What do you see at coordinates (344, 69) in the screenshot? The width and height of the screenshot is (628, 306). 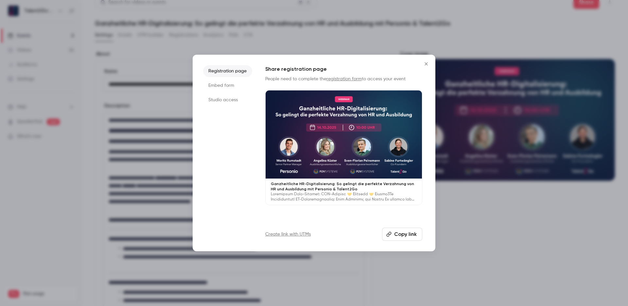 I see `h1: Share registration page` at bounding box center [344, 69].